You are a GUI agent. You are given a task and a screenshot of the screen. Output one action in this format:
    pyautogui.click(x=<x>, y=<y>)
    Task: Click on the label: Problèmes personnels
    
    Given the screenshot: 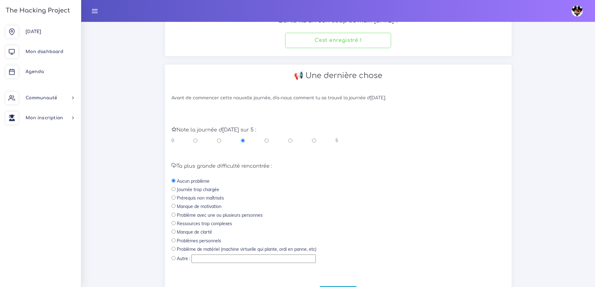 What is the action you would take?
    pyautogui.click(x=199, y=241)
    